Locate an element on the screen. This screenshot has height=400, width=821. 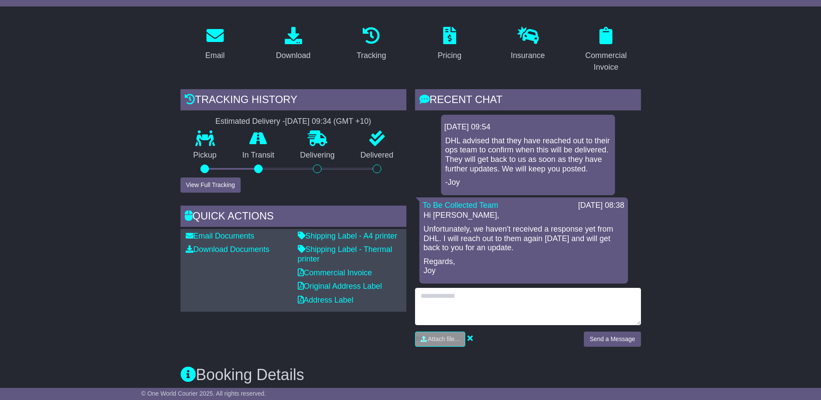
div: Estimated Delivery - is located at coordinates (293, 122).